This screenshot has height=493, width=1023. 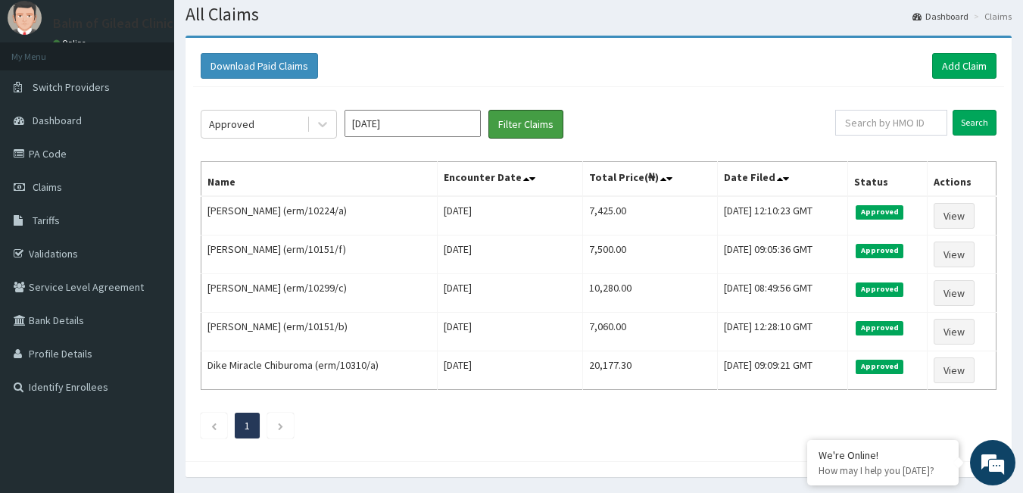 What do you see at coordinates (883, 470) in the screenshot?
I see `p: How may I help you today?` at bounding box center [883, 470].